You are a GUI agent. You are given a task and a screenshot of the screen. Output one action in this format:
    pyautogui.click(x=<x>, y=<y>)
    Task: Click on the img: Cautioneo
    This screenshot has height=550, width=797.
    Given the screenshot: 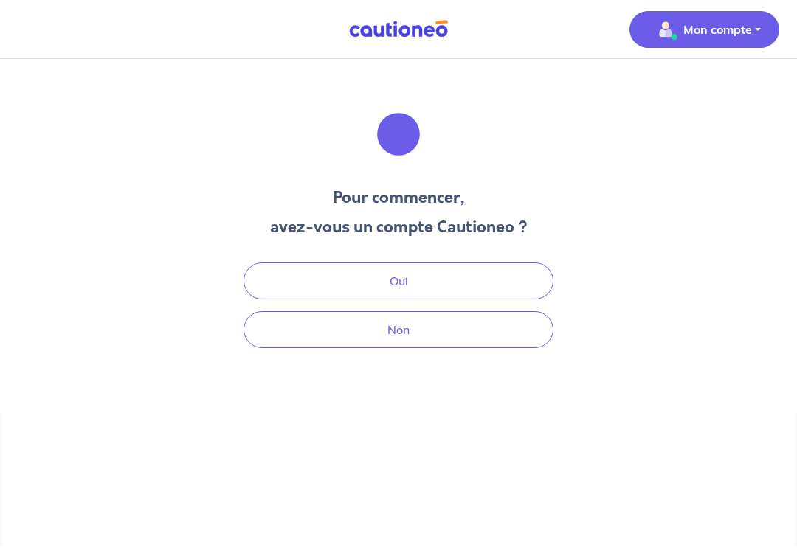 What is the action you would take?
    pyautogui.click(x=398, y=29)
    